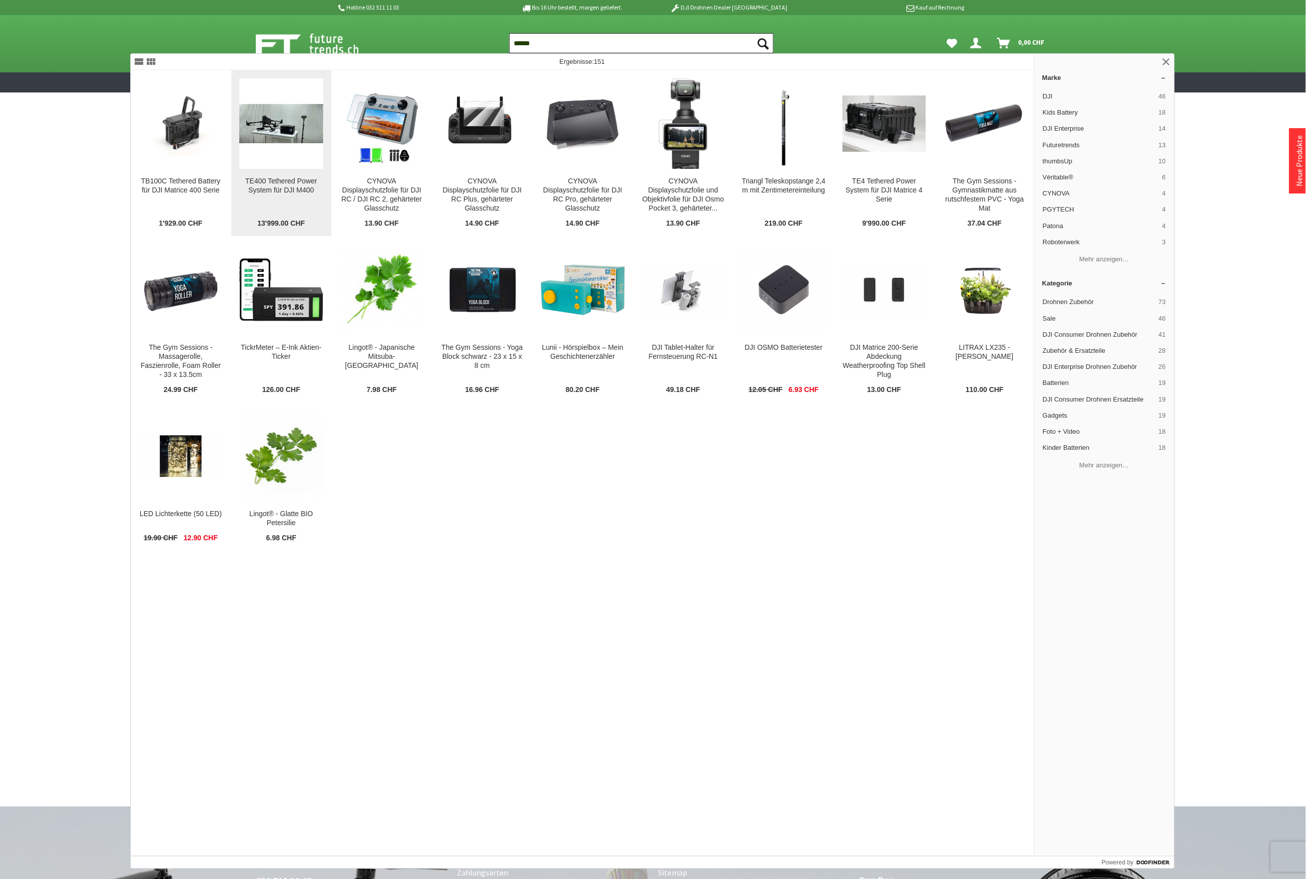 Image resolution: width=1306 pixels, height=879 pixels. Describe the element at coordinates (952, 43) in the screenshot. I see `a: Meine Favoriten` at that location.